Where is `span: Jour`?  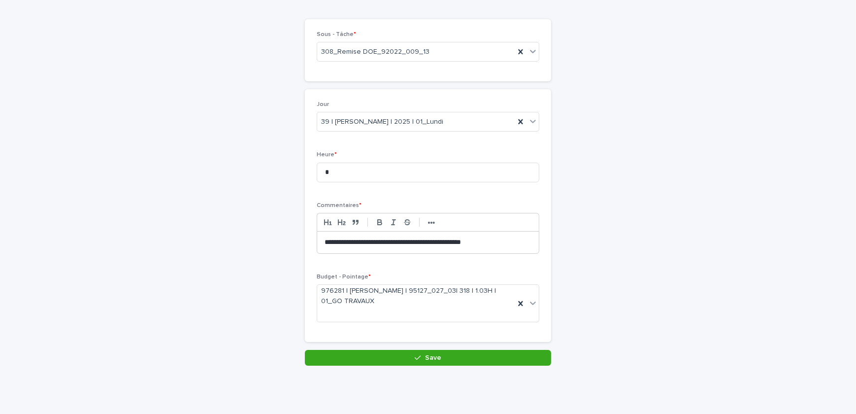
span: Jour is located at coordinates (323, 104).